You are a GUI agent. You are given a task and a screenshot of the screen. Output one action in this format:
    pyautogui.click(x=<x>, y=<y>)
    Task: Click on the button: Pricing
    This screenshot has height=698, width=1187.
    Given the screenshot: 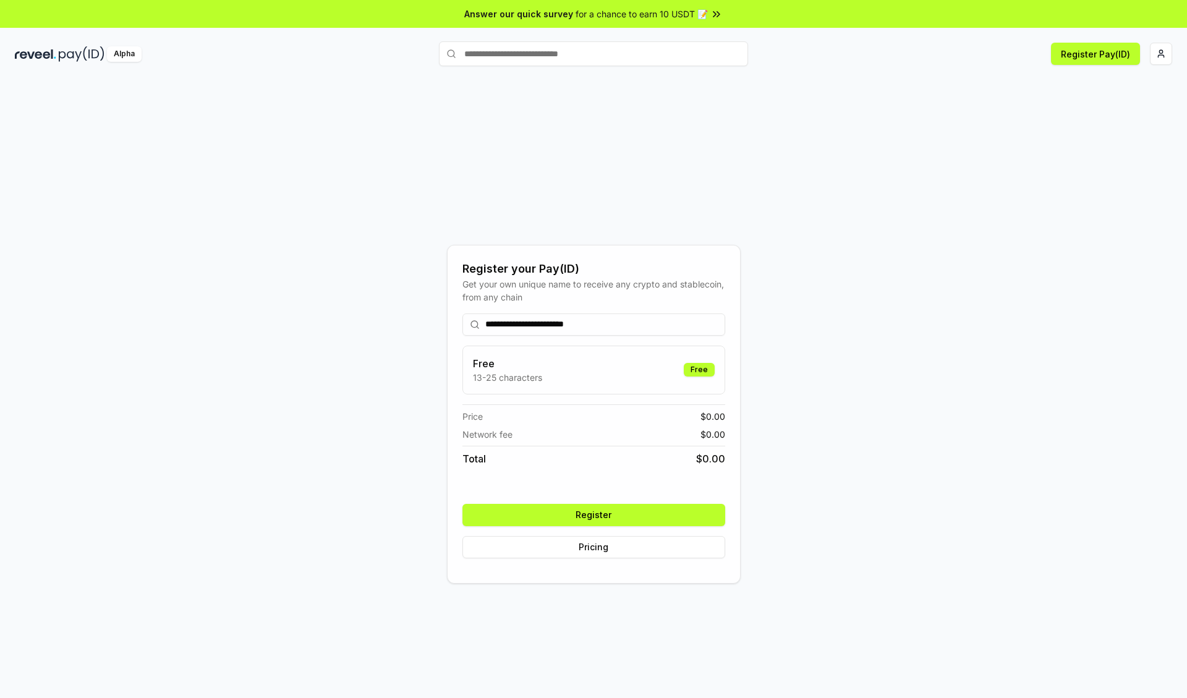 What is the action you would take?
    pyautogui.click(x=593, y=547)
    